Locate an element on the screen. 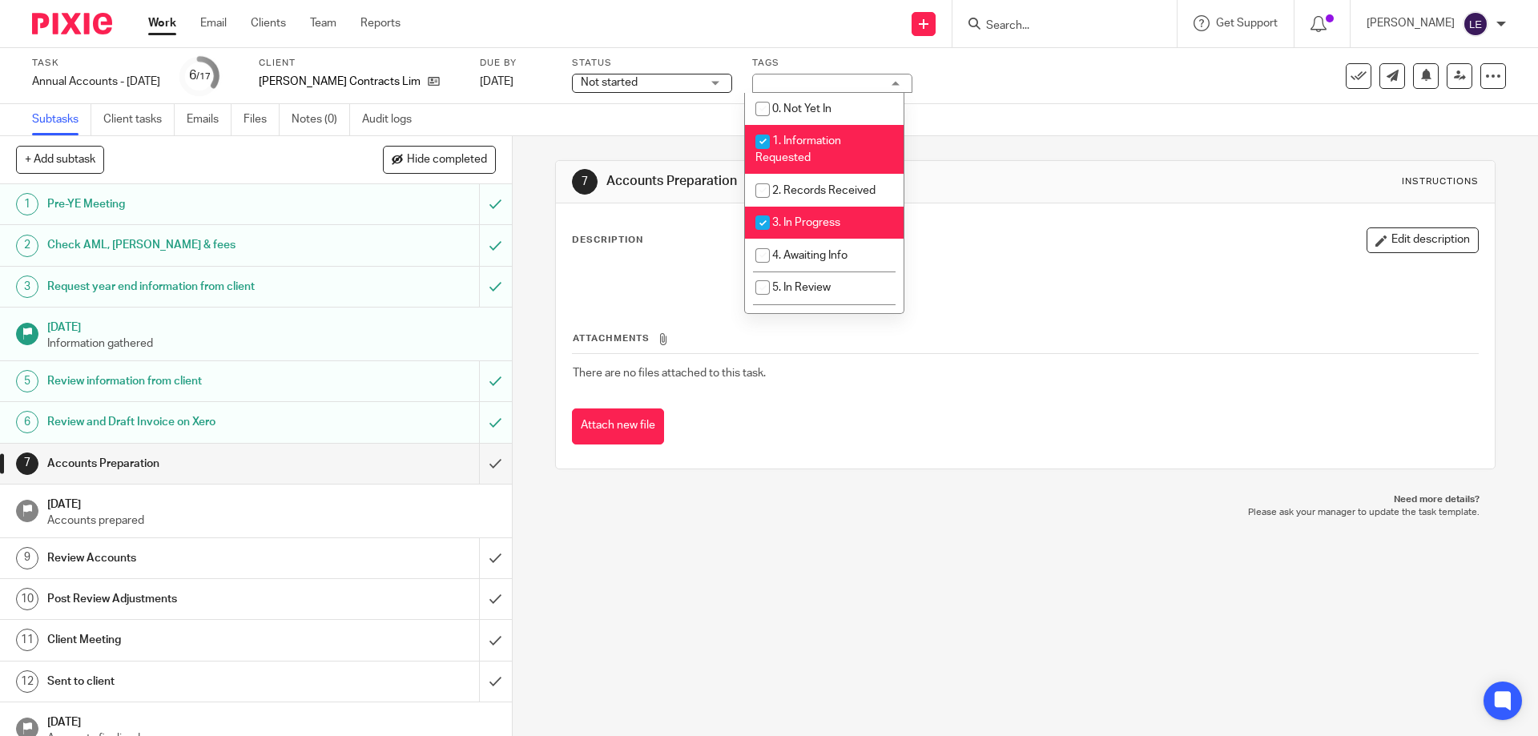 The width and height of the screenshot is (1538, 736). a: Subtasks is located at coordinates (62, 119).